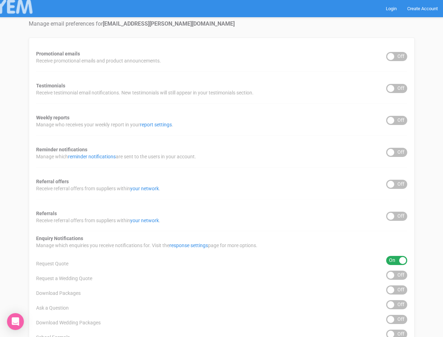  What do you see at coordinates (60, 238) in the screenshot?
I see `strong: Enquiry Notifications` at bounding box center [60, 238].